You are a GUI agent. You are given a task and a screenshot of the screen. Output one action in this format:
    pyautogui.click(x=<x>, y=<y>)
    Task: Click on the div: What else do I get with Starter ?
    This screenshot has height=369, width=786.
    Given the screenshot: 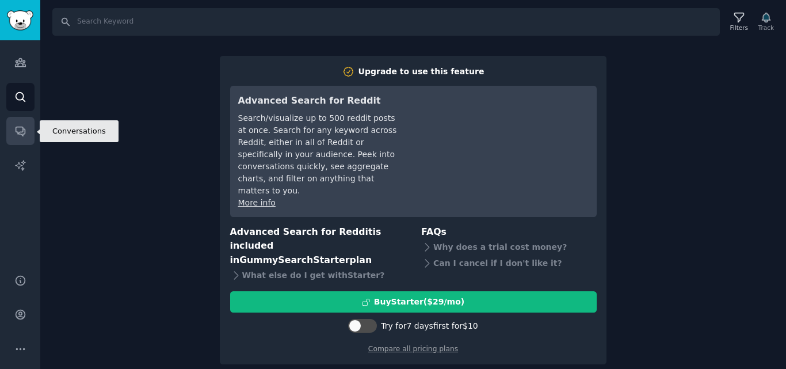 What is the action you would take?
    pyautogui.click(x=318, y=275)
    